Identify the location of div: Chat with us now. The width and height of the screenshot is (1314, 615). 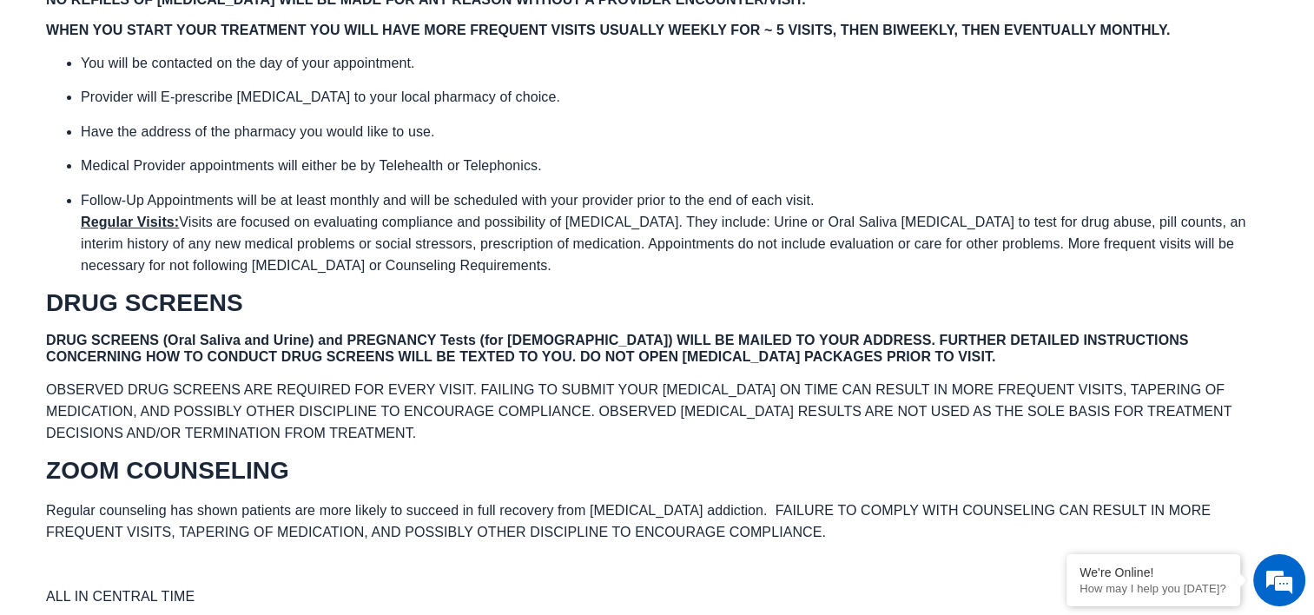
(217, 102).